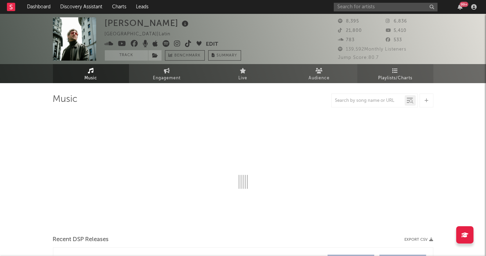 The image size is (486, 256). What do you see at coordinates (386, 7) in the screenshot?
I see `input: Search for artists` at bounding box center [386, 7].